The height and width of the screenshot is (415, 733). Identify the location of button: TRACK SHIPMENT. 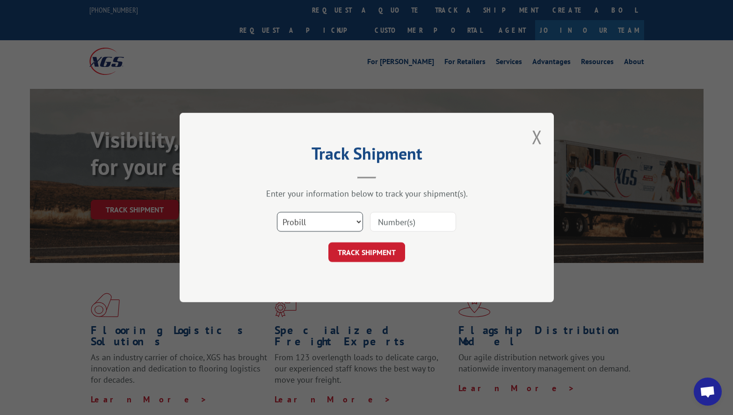
(367, 252).